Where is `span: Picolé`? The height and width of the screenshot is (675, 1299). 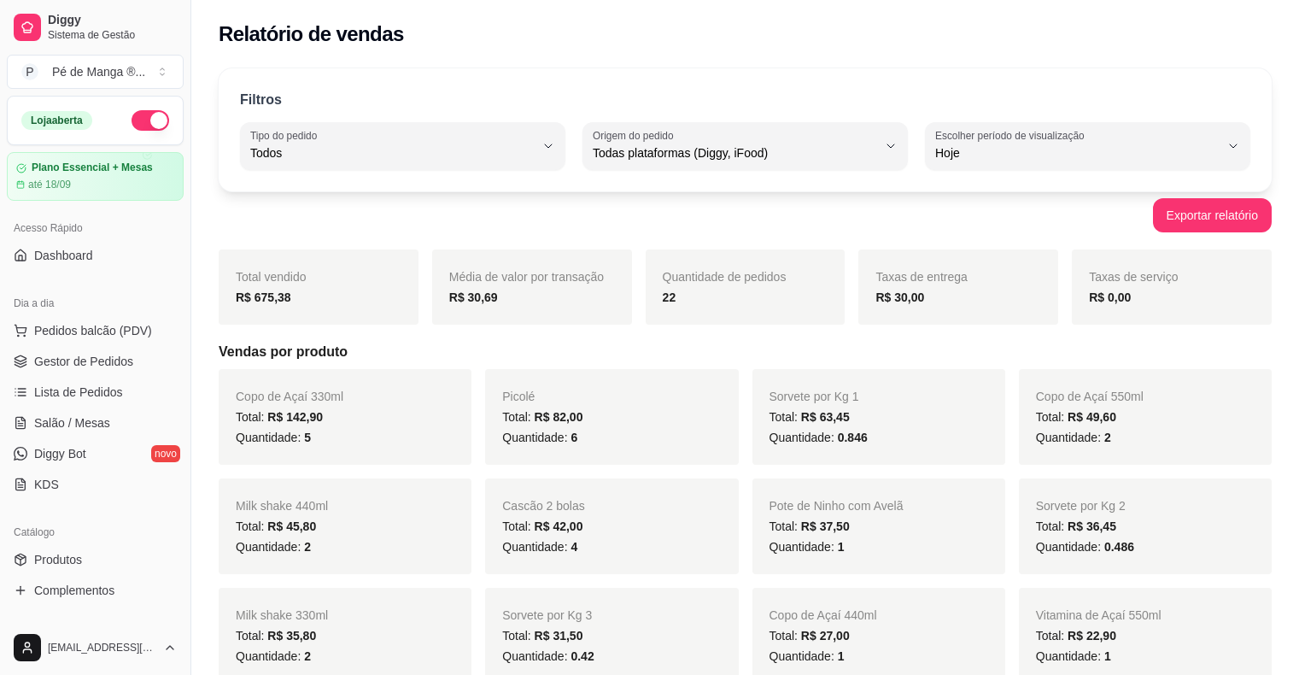 span: Picolé is located at coordinates (519, 396).